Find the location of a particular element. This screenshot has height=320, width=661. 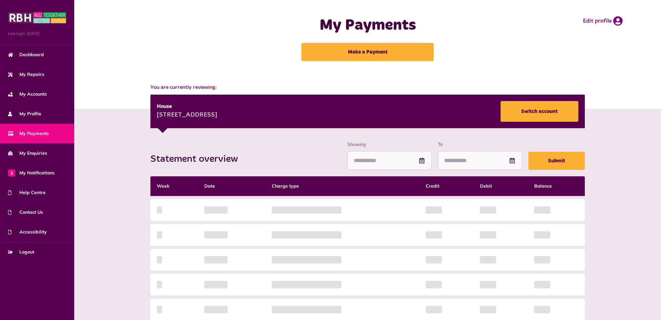

span: Contact Us is located at coordinates (26, 212).